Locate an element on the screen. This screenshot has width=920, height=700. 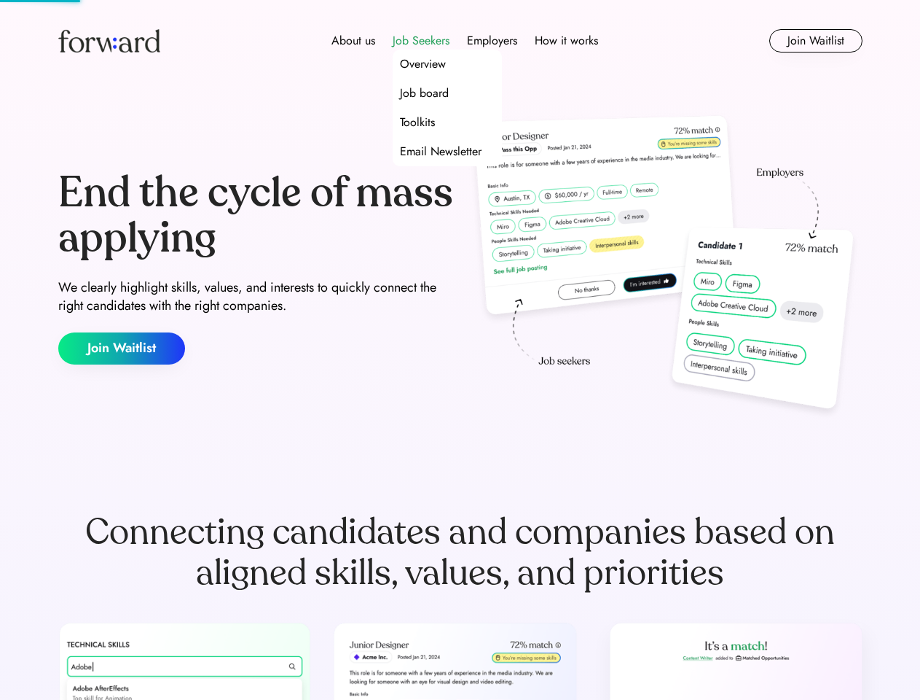
div: About us is located at coordinates (353, 41).